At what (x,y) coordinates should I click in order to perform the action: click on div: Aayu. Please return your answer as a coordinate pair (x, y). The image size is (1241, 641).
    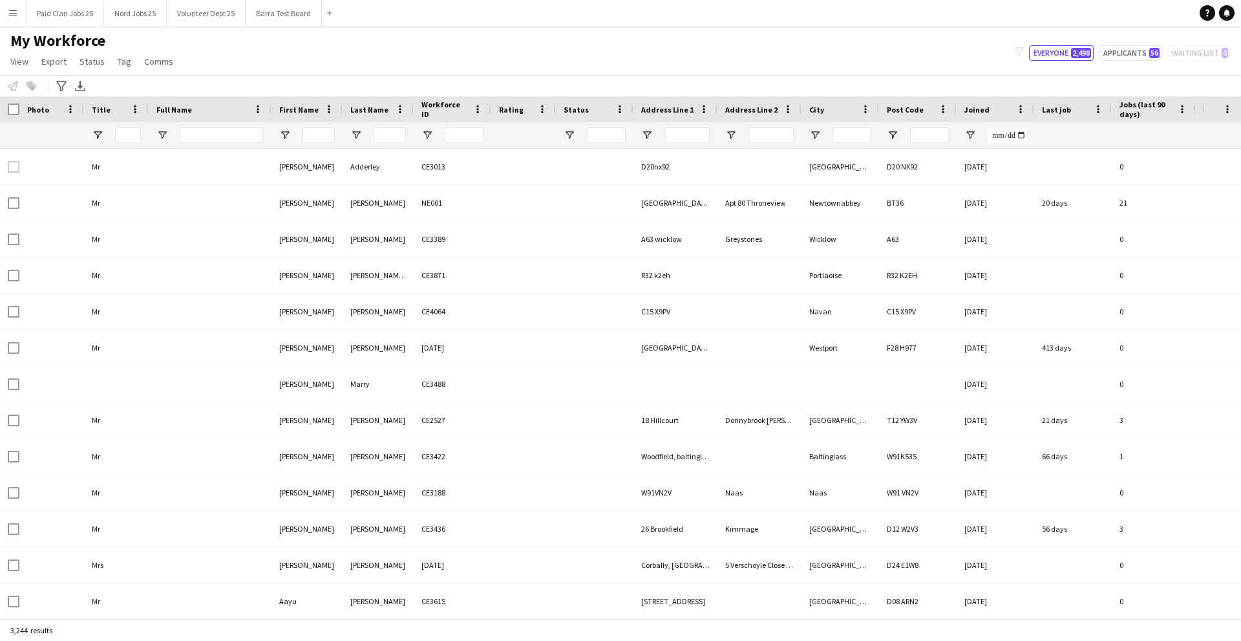
    Looking at the image, I should click on (307, 601).